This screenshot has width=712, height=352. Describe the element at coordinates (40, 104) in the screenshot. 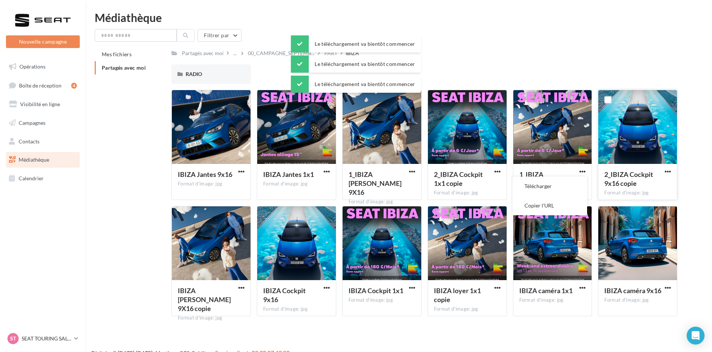

I see `span: Visibilité en ligne` at that location.